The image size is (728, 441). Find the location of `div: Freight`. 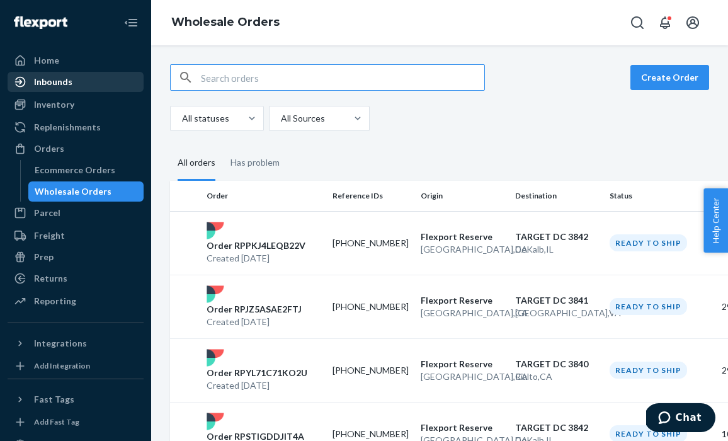

div: Freight is located at coordinates (49, 235).